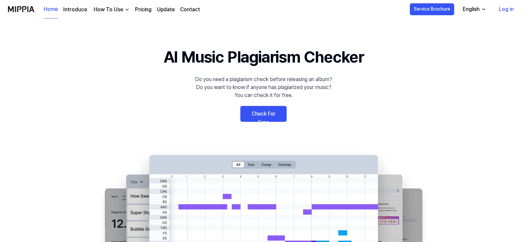  Describe the element at coordinates (190, 10) in the screenshot. I see `a: Contact` at that location.